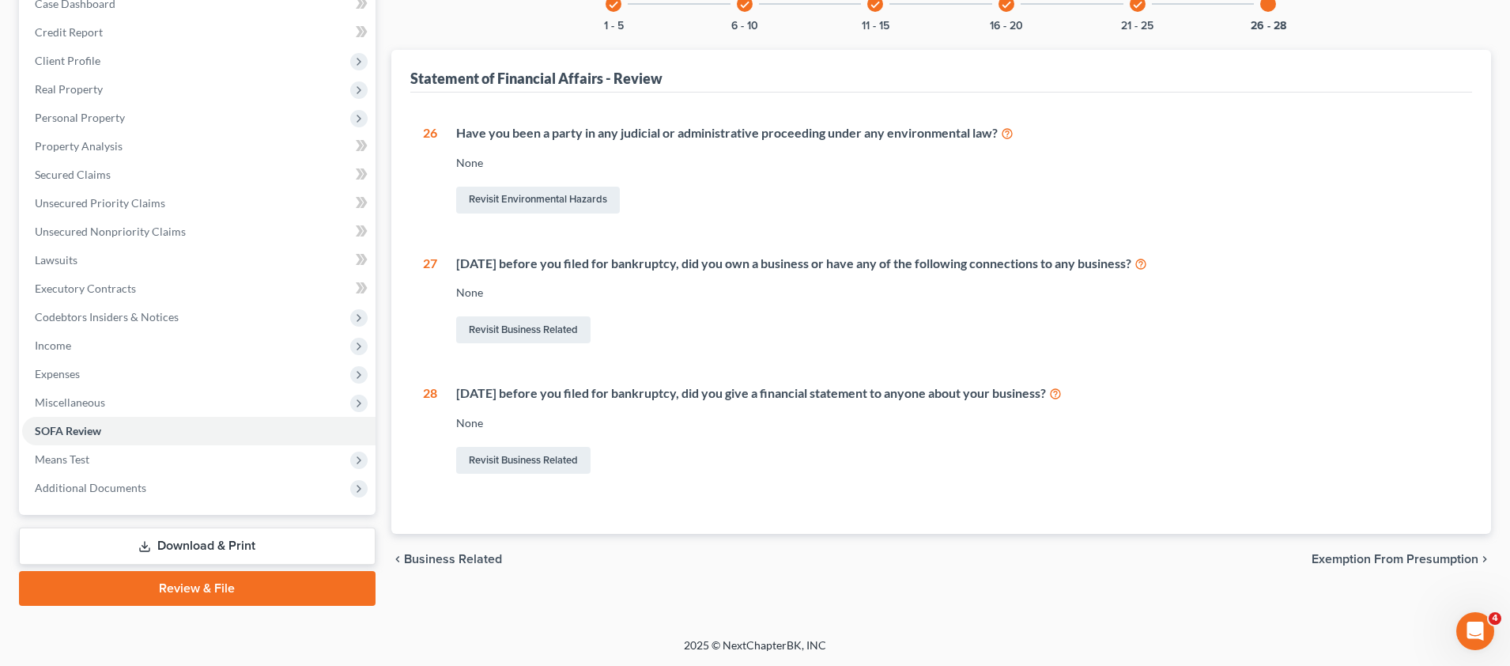 Image resolution: width=1510 pixels, height=666 pixels. I want to click on span: Miscellaneous, so click(70, 402).